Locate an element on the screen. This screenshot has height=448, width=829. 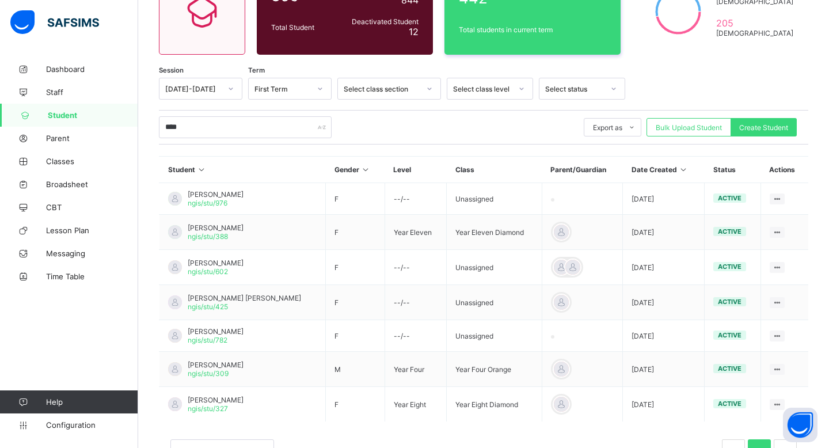
span: Student is located at coordinates (93, 115).